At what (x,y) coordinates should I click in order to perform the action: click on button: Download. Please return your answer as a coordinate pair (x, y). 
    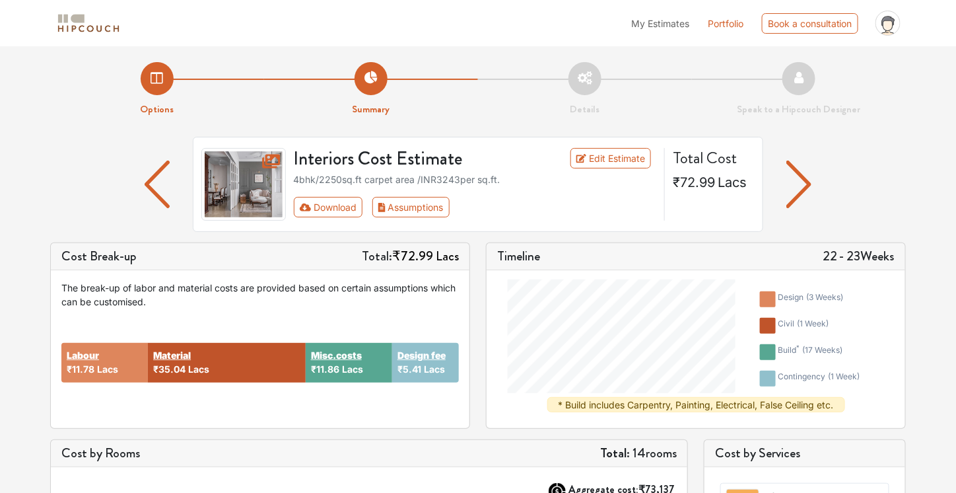
    Looking at the image, I should click on (328, 207).